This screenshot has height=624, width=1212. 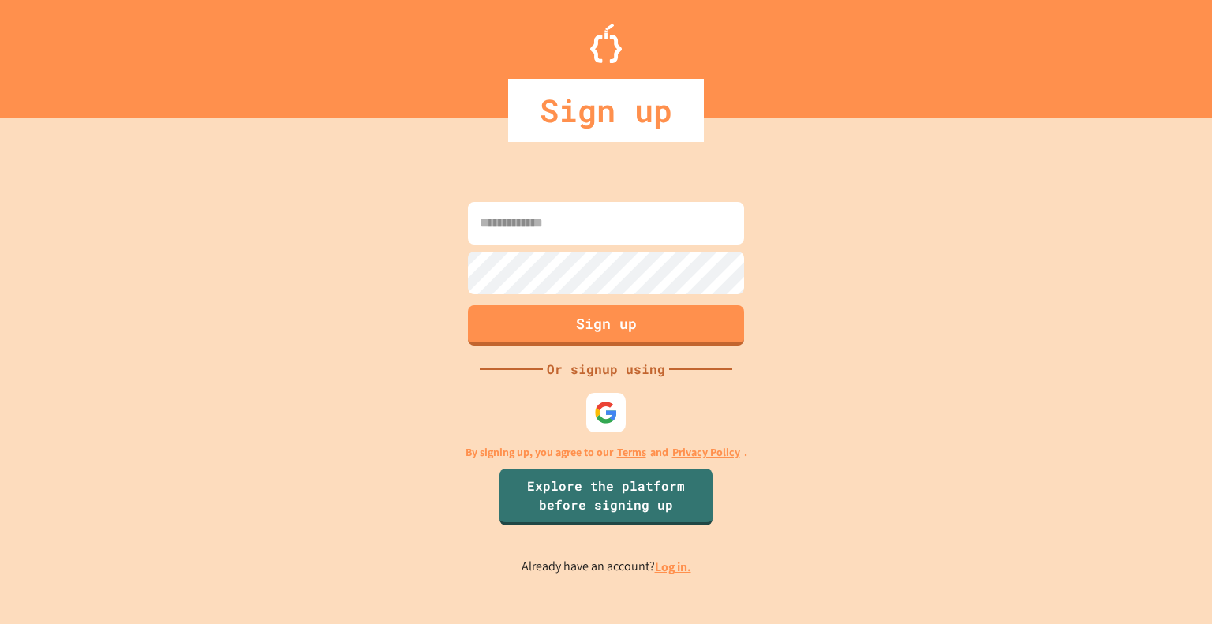 What do you see at coordinates (606, 369) in the screenshot?
I see `div: Or signup using` at bounding box center [606, 369].